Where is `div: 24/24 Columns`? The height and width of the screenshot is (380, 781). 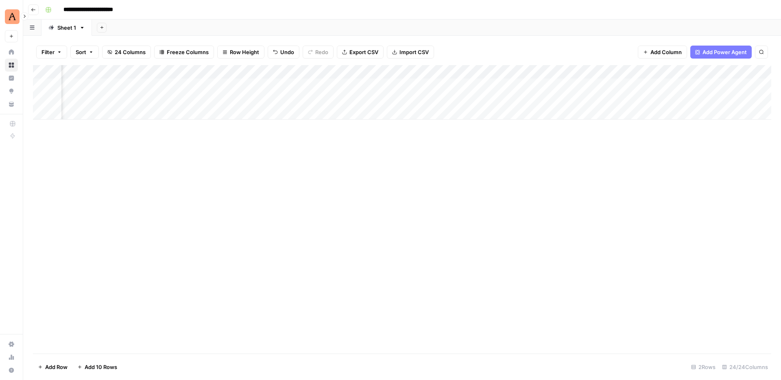 div: 24/24 Columns is located at coordinates (745, 367).